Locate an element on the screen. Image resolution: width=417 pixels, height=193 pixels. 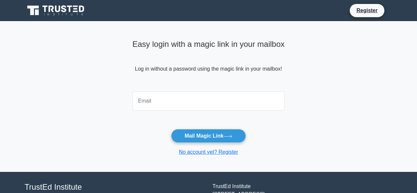
h4: Easy login with a magic link in your mailbox is located at coordinates (208, 44).